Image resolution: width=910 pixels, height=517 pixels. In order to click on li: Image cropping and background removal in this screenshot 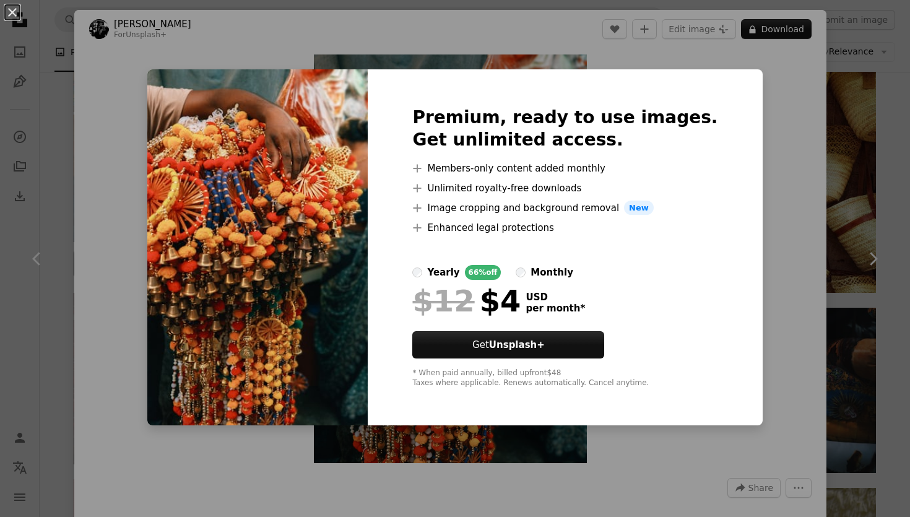, I will do `click(565, 208)`.